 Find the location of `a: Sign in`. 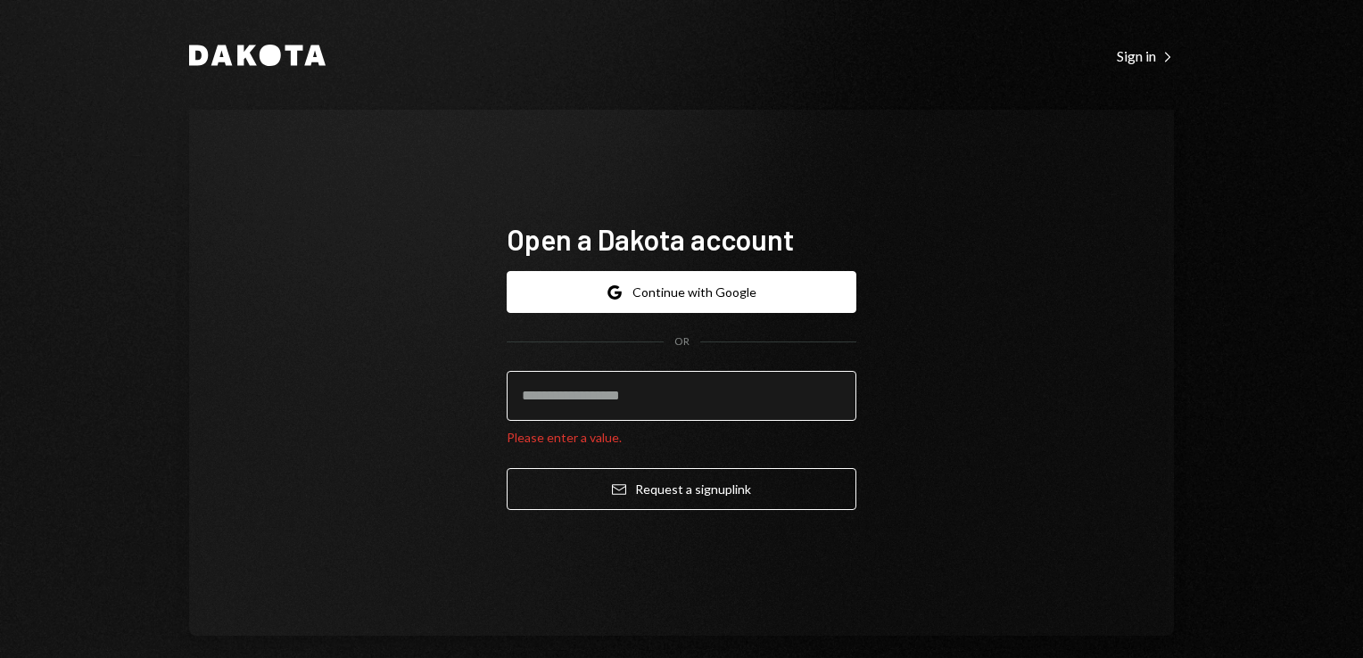

a: Sign in is located at coordinates (1145, 55).